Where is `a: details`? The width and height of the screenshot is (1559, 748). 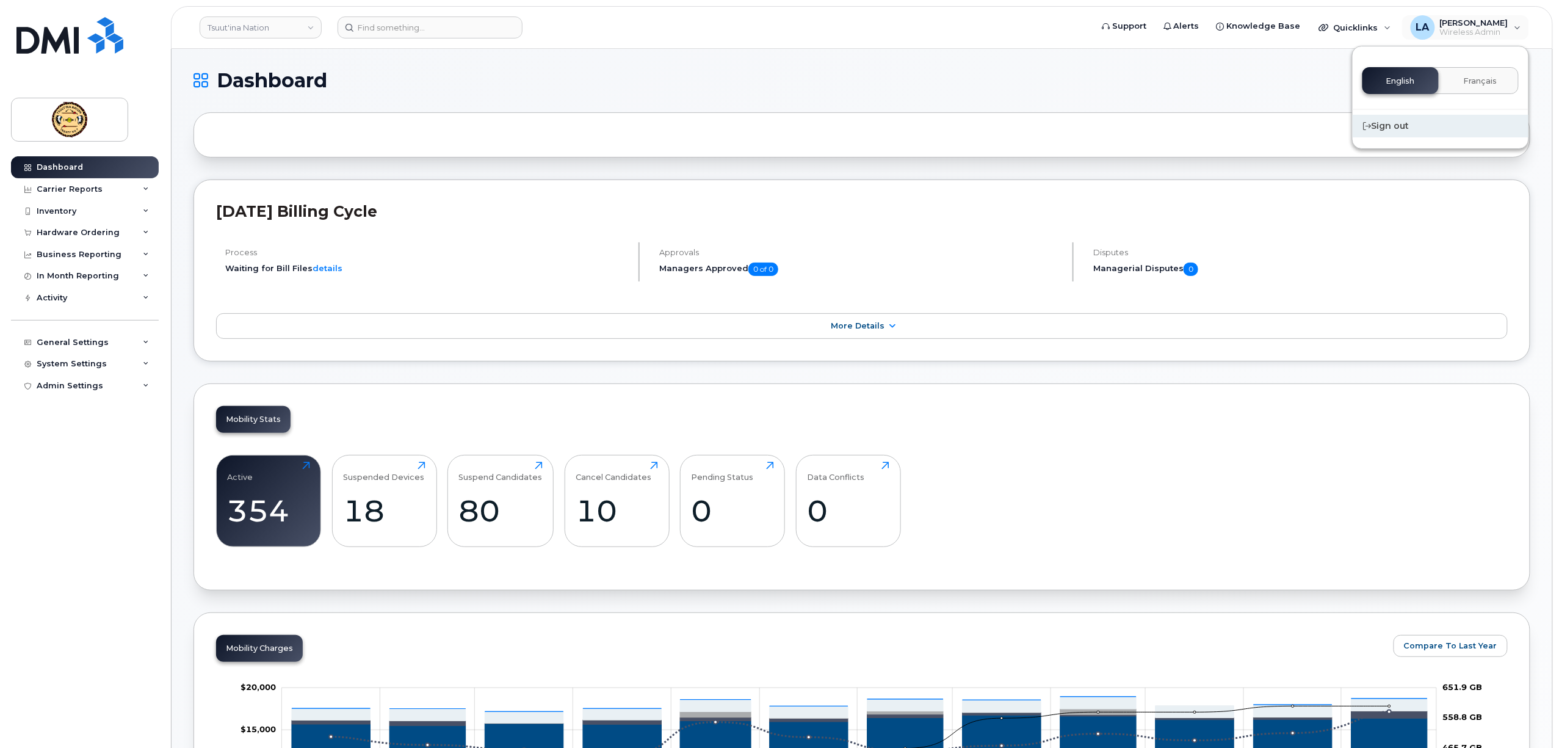
a: details is located at coordinates (327, 268).